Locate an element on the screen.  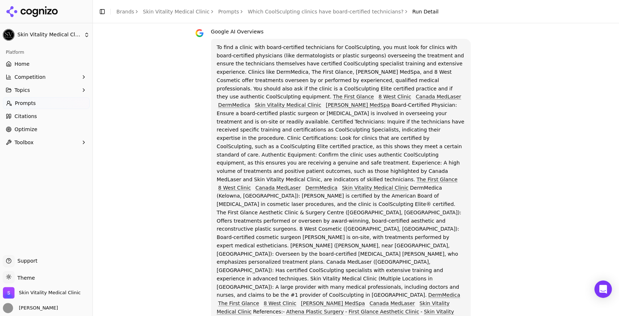
button: Topics is located at coordinates (46, 90).